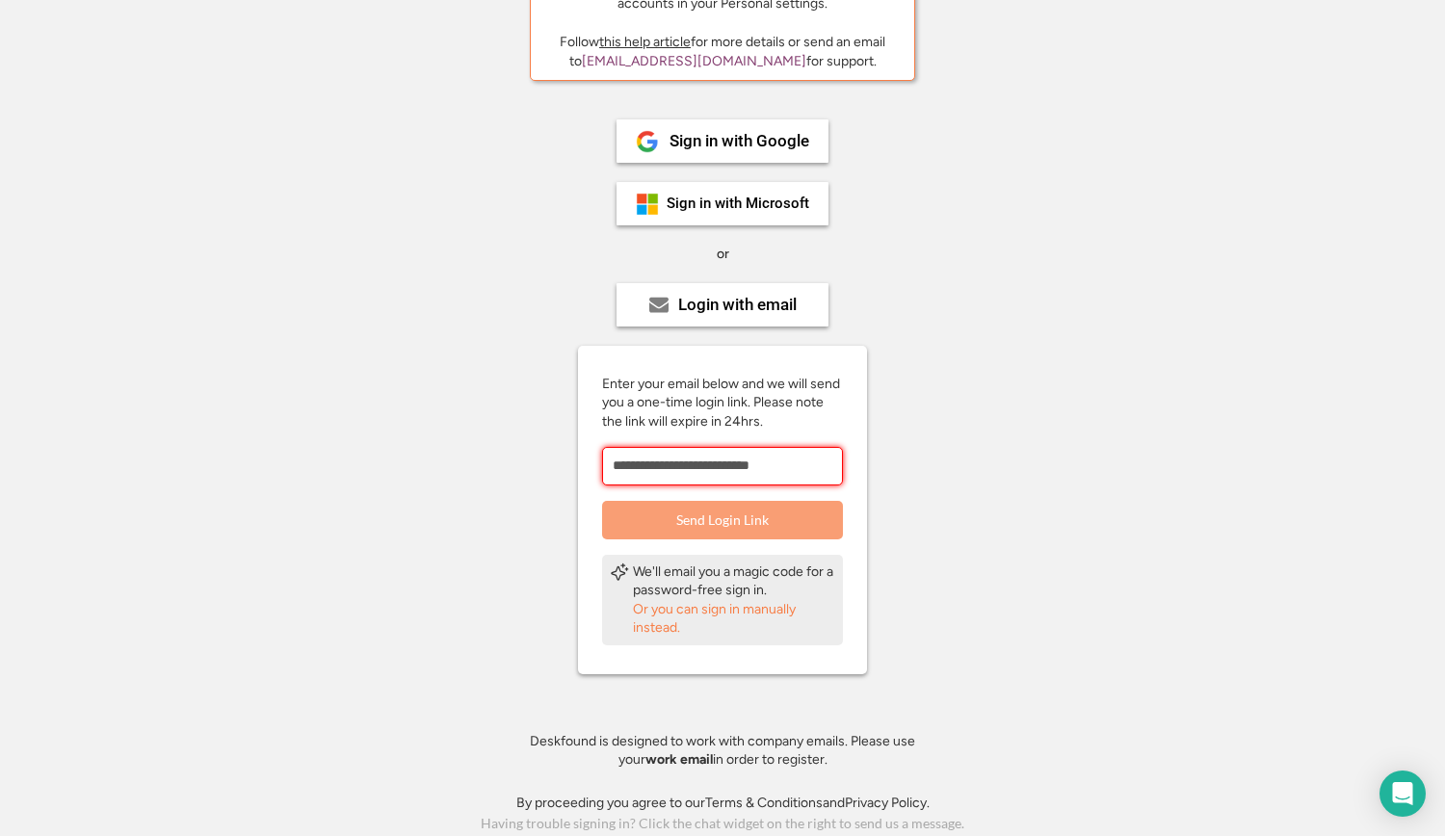  What do you see at coordinates (647, 142) in the screenshot?
I see `img: 1024px-Google__G__Logo.svg.png` at bounding box center [647, 142].